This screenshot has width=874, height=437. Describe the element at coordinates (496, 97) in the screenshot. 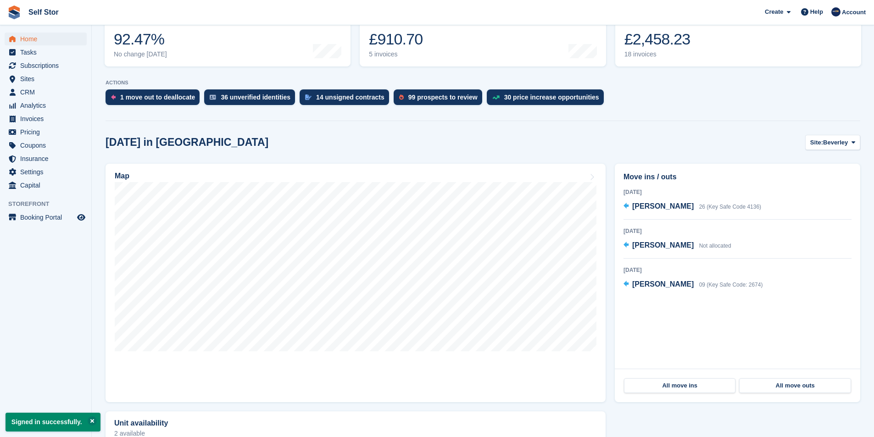

I see `img: price_increase_opportunities-93ffe204e8149a01c8c9dc8f82e8f89637d9d84a8eef4429ea346261dce0b2c0.svg` at that location.